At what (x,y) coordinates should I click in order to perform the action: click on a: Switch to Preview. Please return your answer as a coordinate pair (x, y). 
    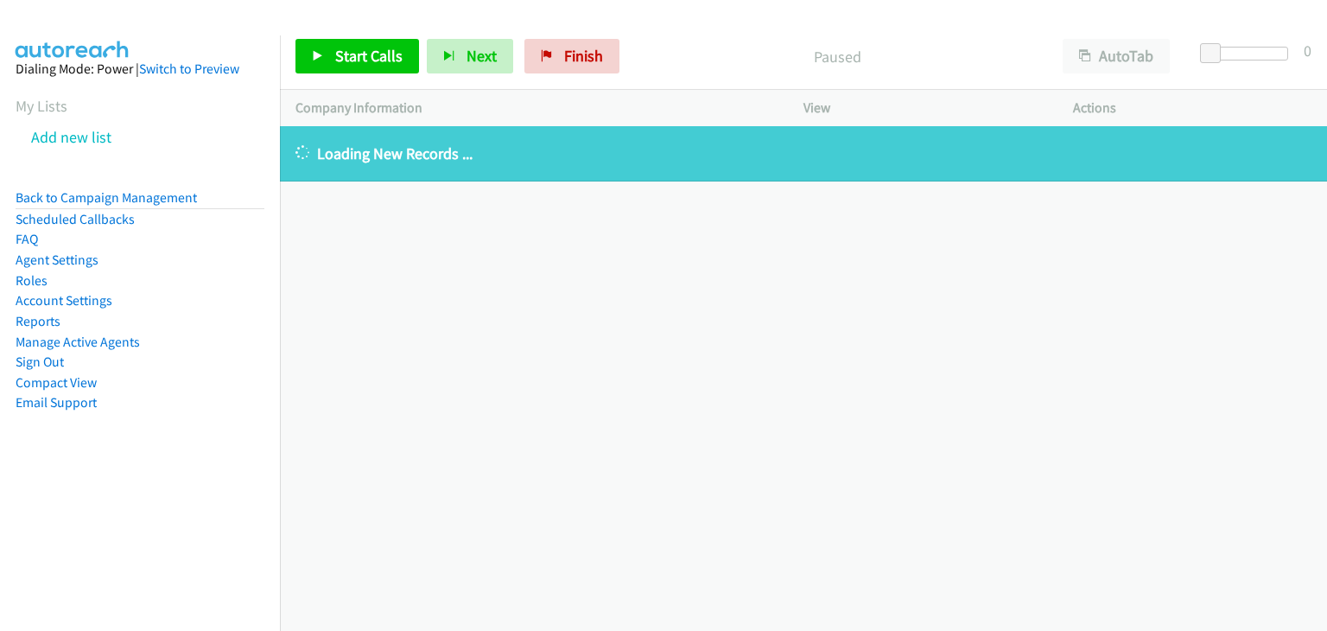
    Looking at the image, I should click on (189, 68).